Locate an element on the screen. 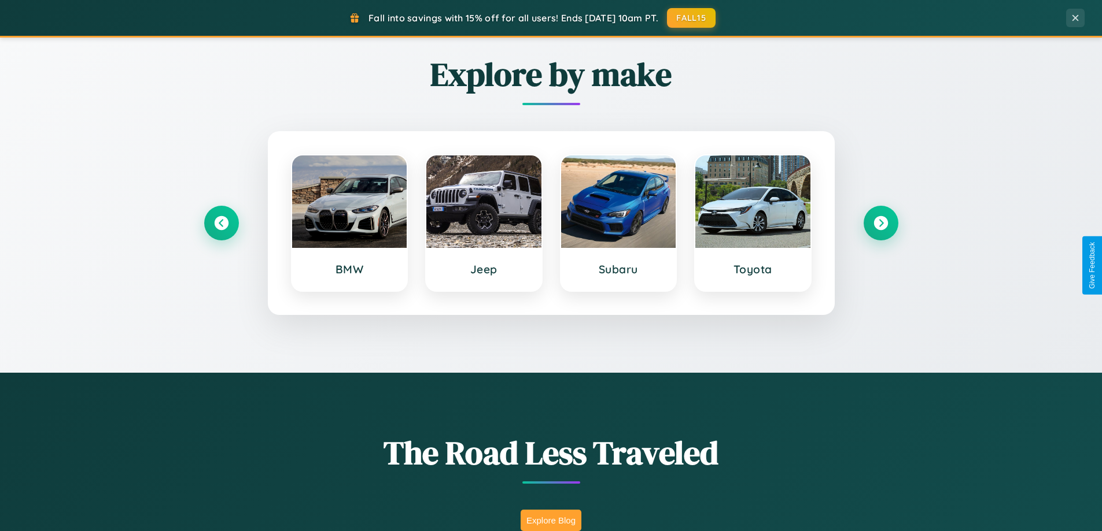 The image size is (1102, 531). button: Explore Blog is located at coordinates (551, 520).